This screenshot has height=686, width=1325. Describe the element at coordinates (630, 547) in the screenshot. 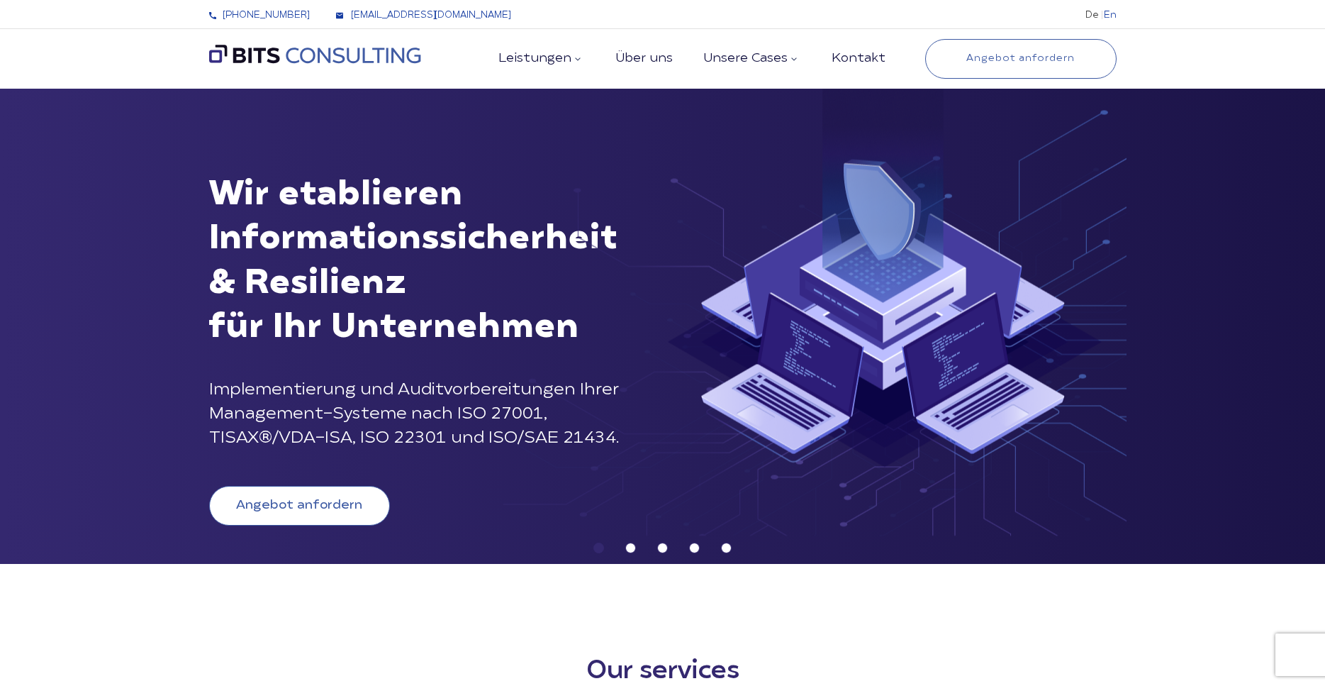

I see `button: 2 of 5` at that location.